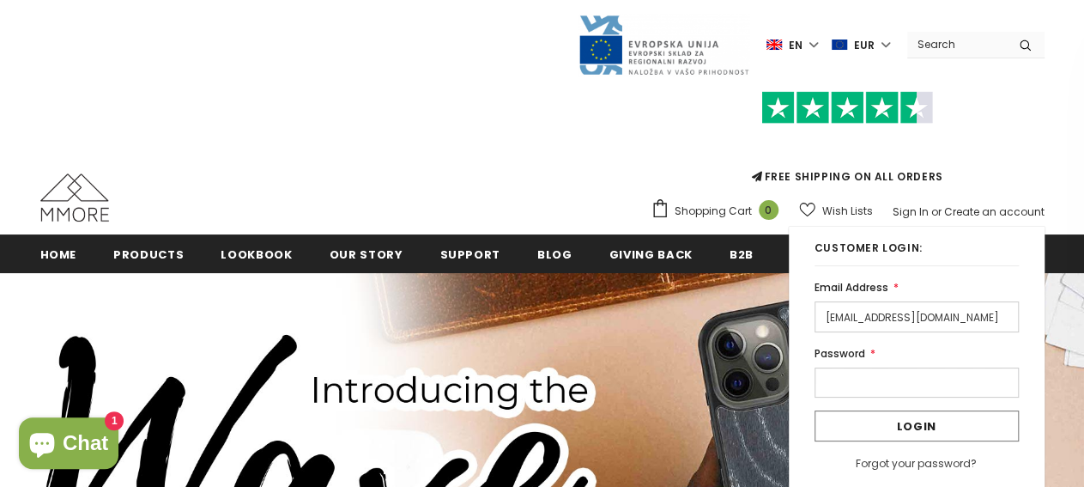  I want to click on span: Wish Lists, so click(847, 211).